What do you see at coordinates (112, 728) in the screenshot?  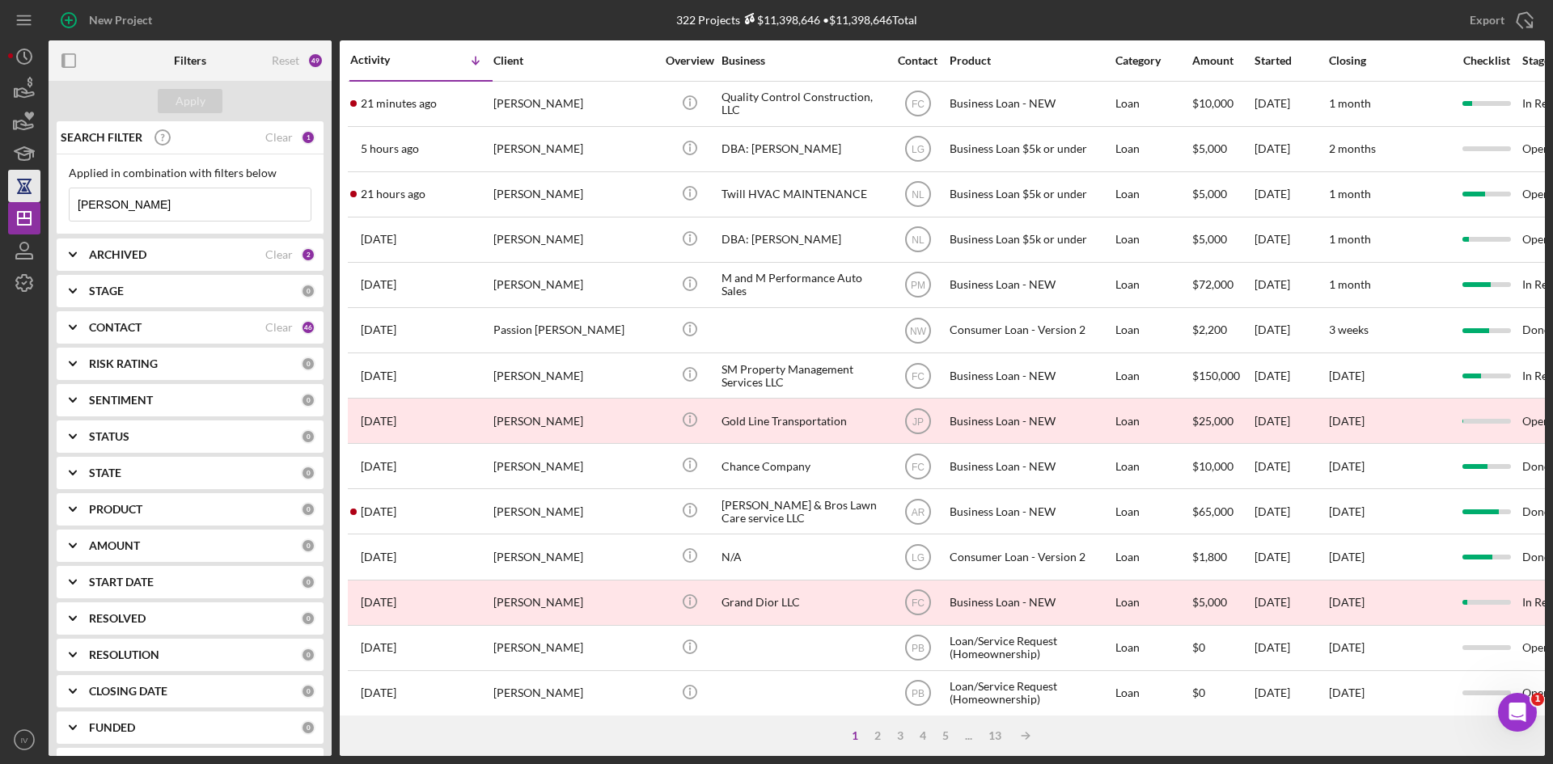 I see `b: FUNDED` at bounding box center [112, 728].